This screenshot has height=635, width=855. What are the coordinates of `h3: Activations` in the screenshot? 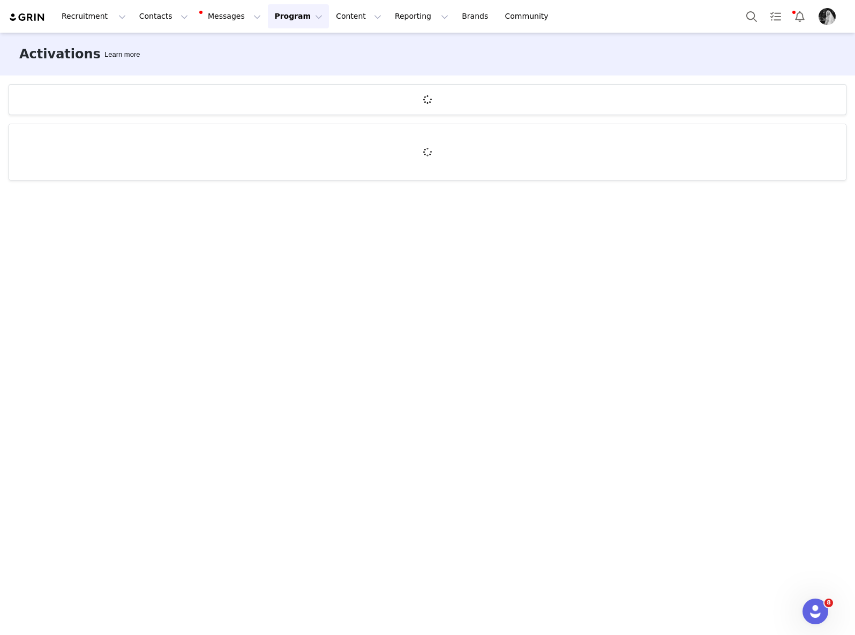 It's located at (60, 54).